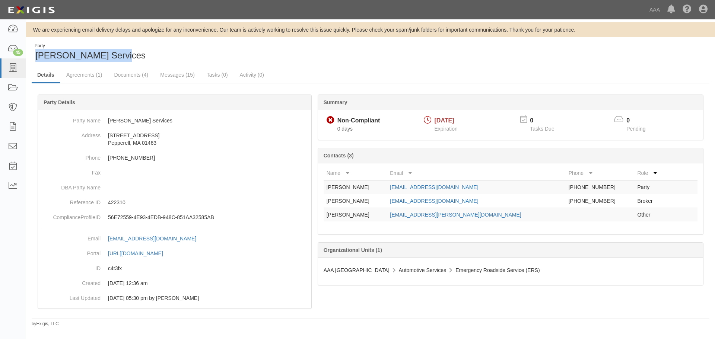 The height and width of the screenshot is (339, 715). Describe the element at coordinates (359, 121) in the screenshot. I see `div: Non-Compliant` at that location.